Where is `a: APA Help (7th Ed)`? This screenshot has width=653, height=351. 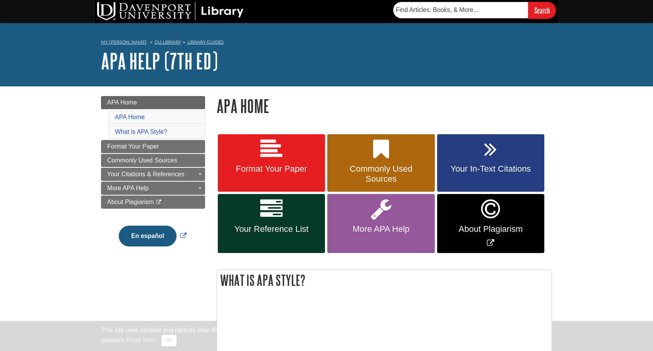
a: APA Help (7th Ed) is located at coordinates (159, 61).